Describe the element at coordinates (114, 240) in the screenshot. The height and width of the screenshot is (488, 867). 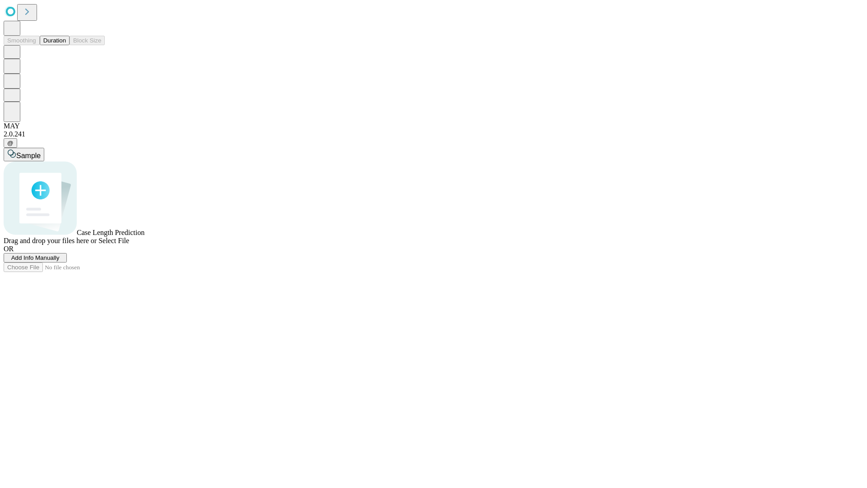
I see `span: Select File` at that location.